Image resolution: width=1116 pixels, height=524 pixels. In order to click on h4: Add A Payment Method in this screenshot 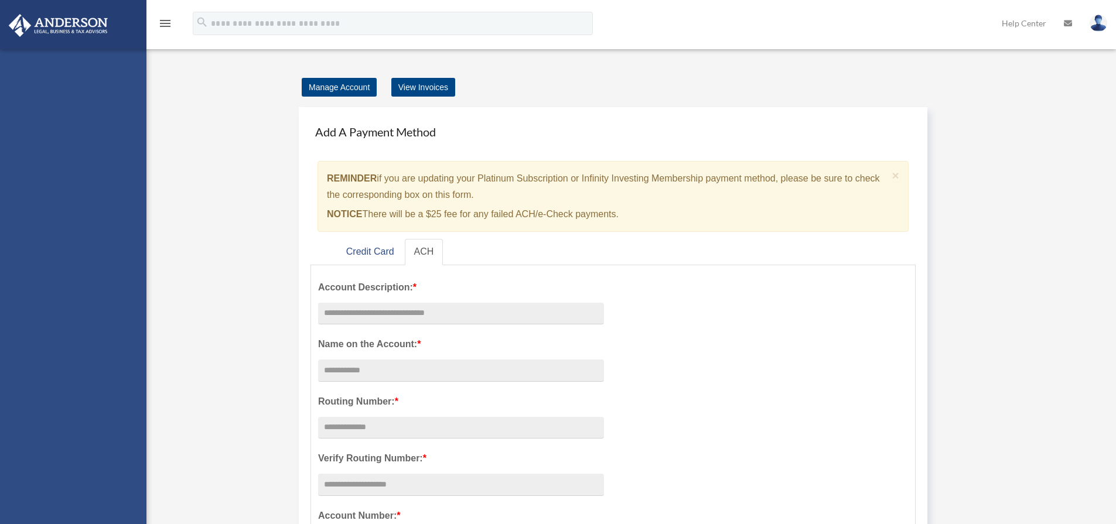, I will do `click(613, 132)`.